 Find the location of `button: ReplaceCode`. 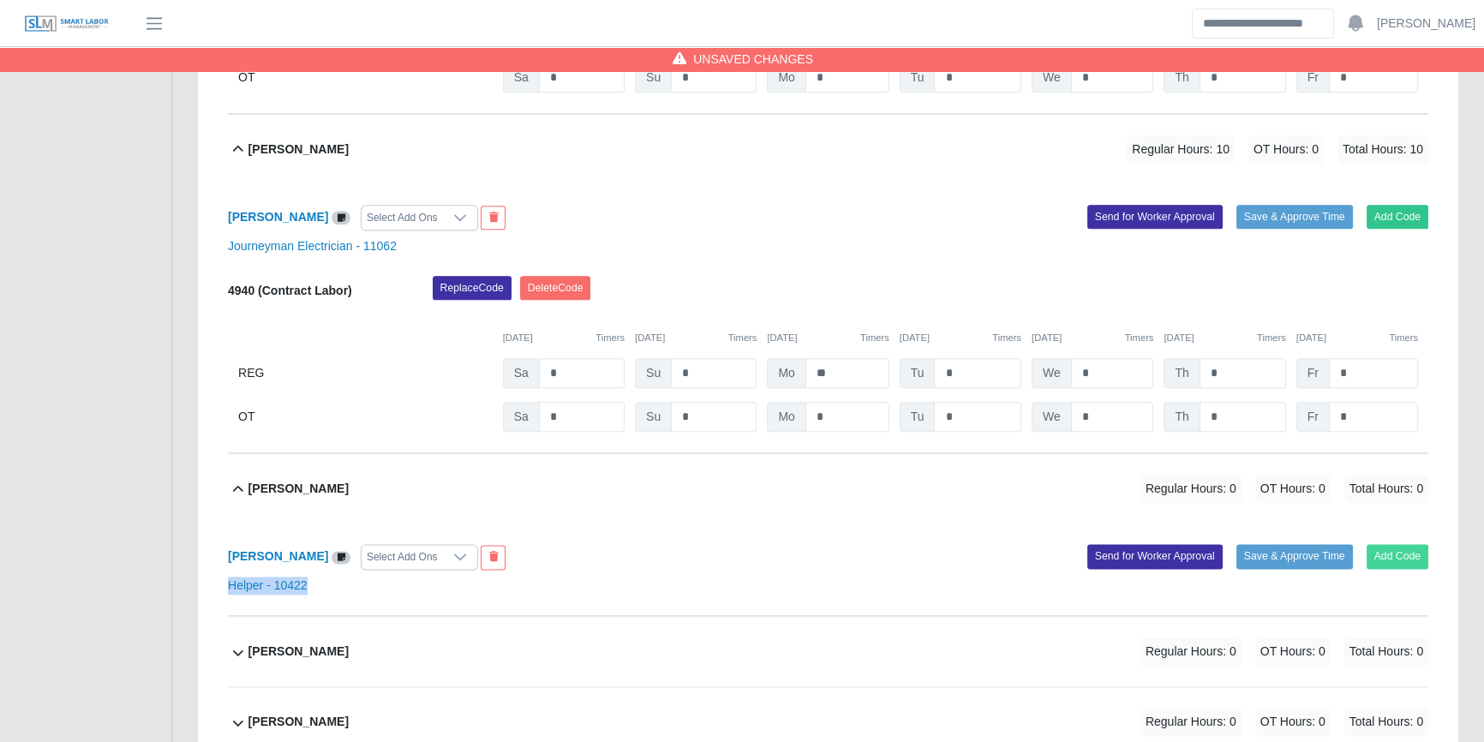

button: ReplaceCode is located at coordinates (472, 288).